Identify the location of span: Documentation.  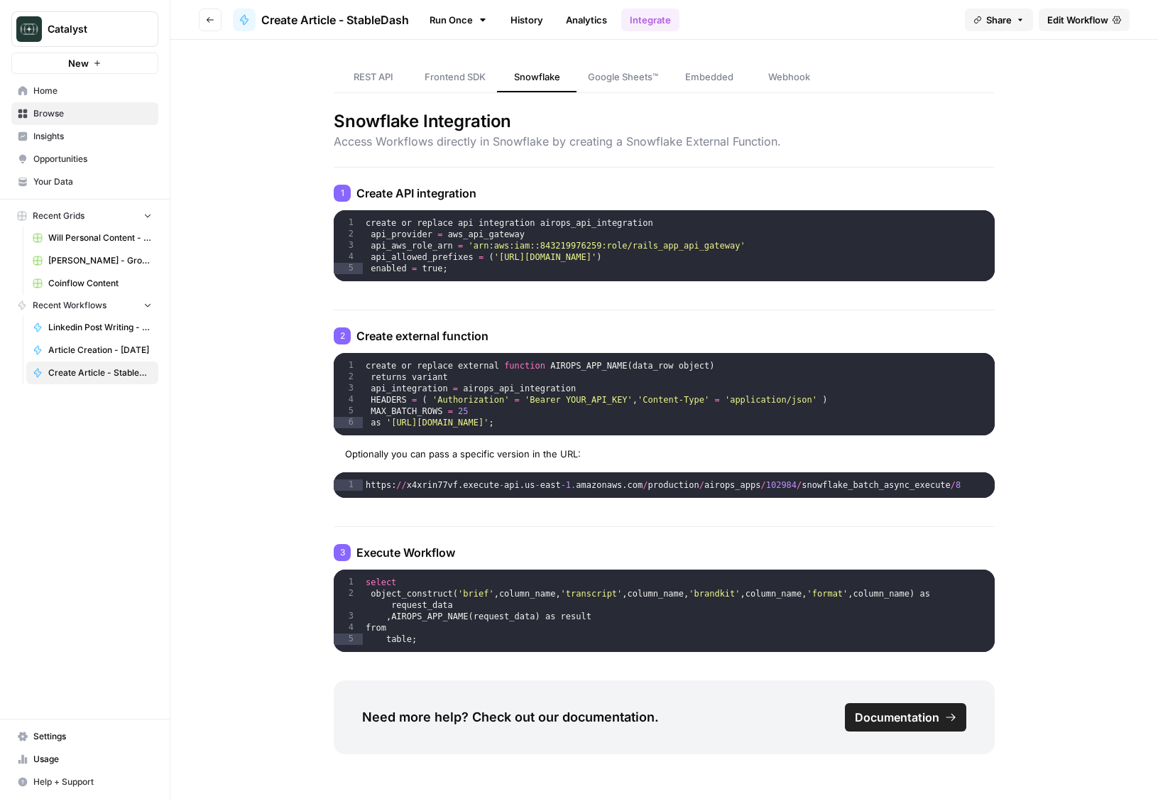
(897, 717).